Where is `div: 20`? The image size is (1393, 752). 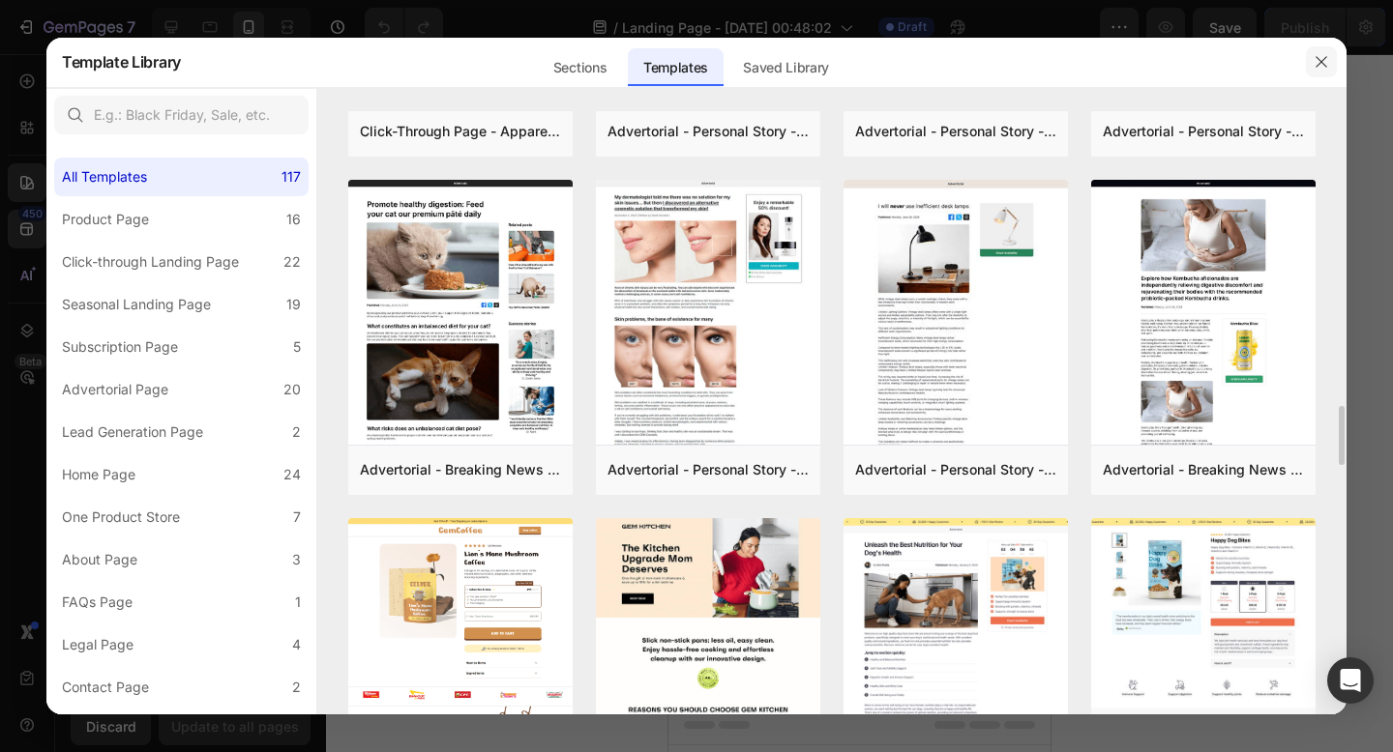
div: 20 is located at coordinates (292, 390).